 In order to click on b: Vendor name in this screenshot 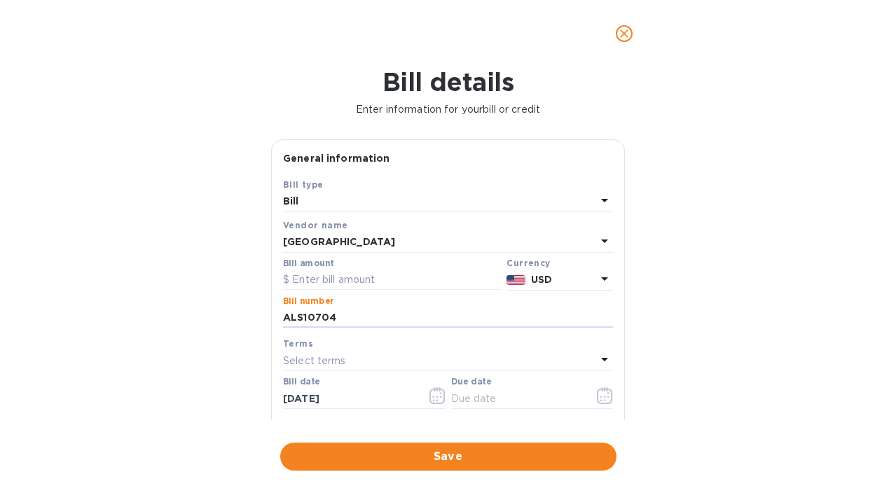, I will do `click(315, 225)`.